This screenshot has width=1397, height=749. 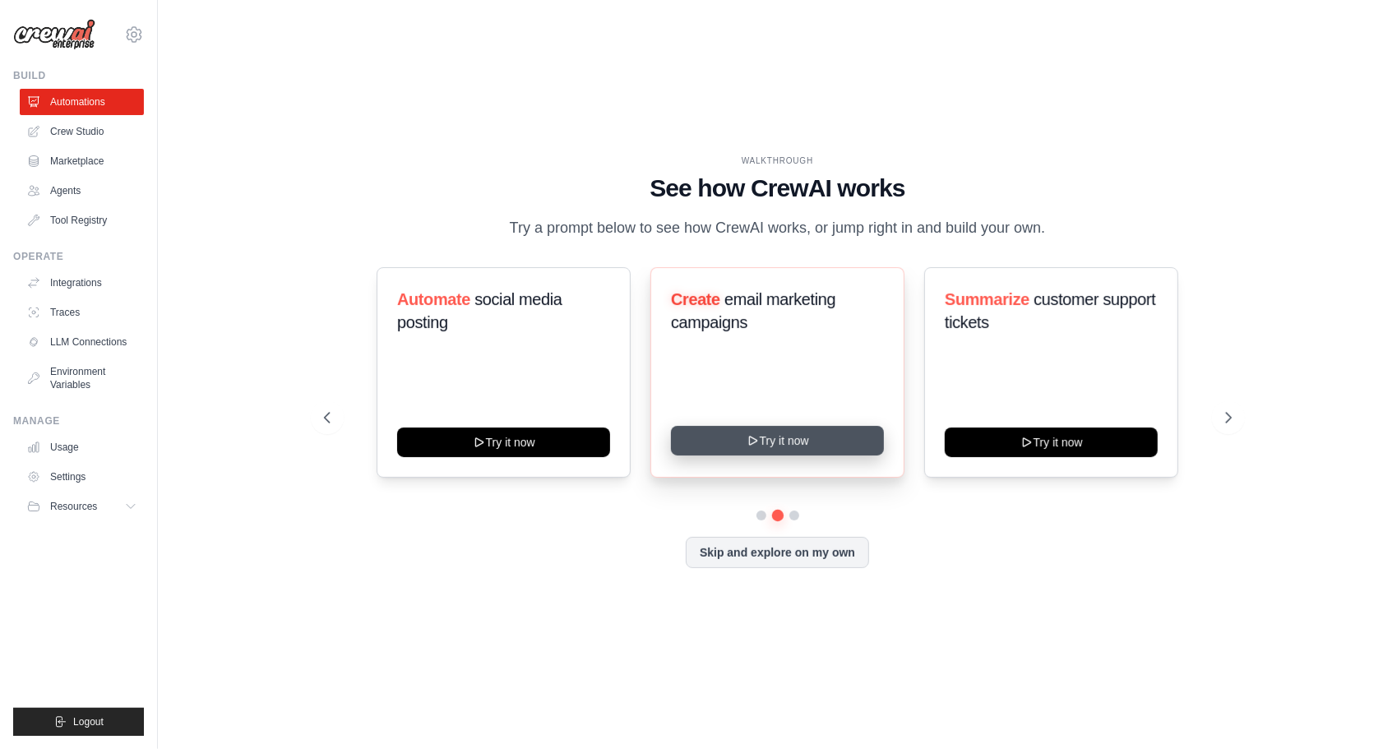 What do you see at coordinates (88, 722) in the screenshot?
I see `span: Logout` at bounding box center [88, 722].